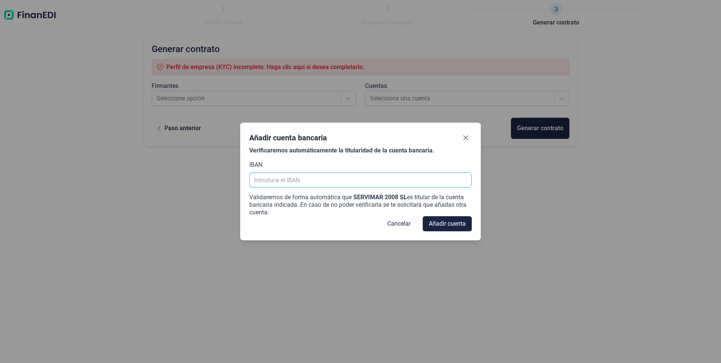 Image resolution: width=721 pixels, height=363 pixels. I want to click on span: Cancelar, so click(399, 224).